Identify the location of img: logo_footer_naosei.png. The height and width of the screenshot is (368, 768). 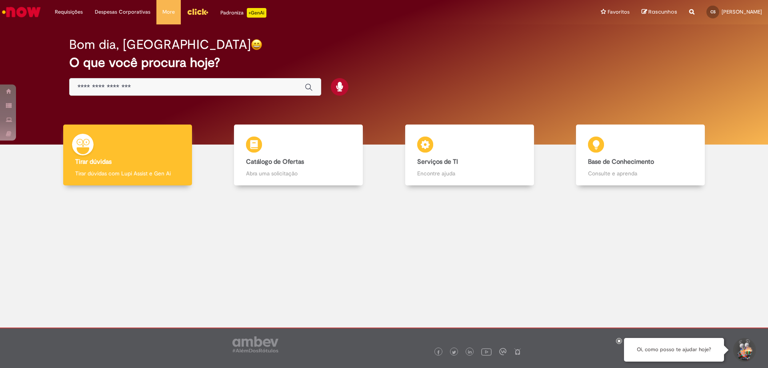
(518, 351).